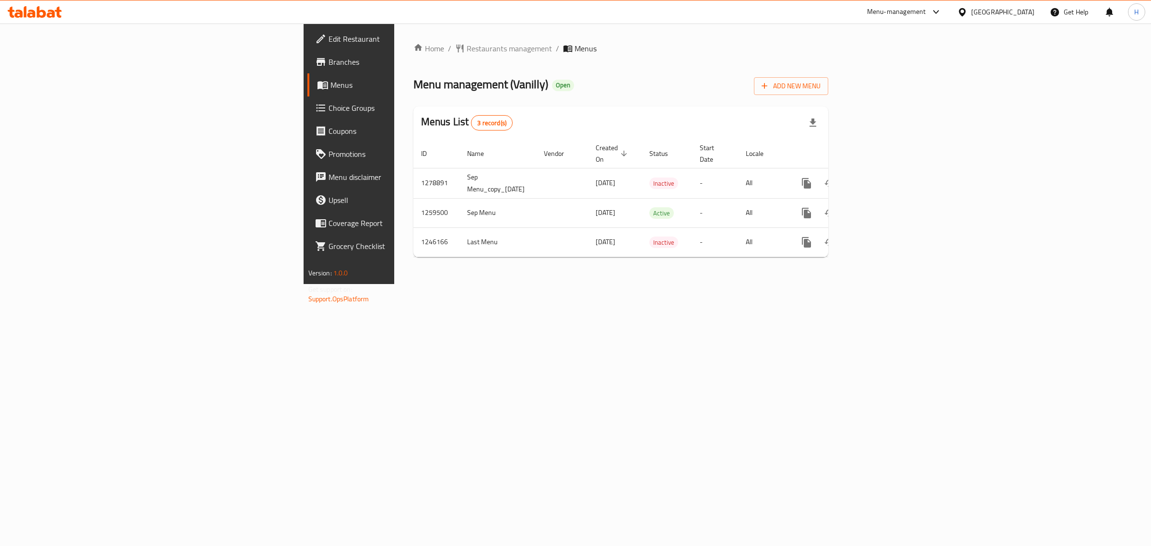 The height and width of the screenshot is (546, 1151). Describe the element at coordinates (408, 177) in the screenshot. I see `span: Menu disclaimer` at that location.